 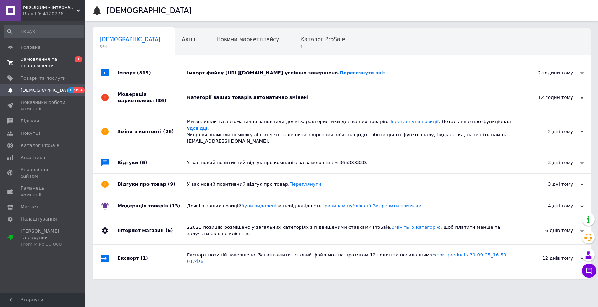 I want to click on span: Замовлення та повідомлення, so click(x=43, y=63).